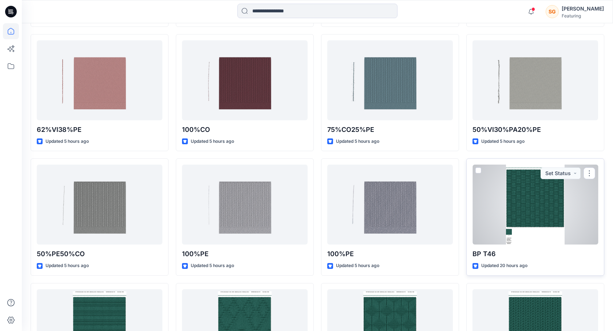  I want to click on a: 50%VI30%PA20%PE, so click(535, 80).